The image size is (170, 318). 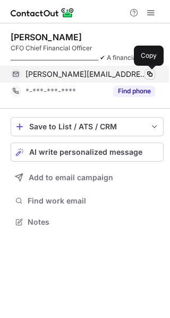 I want to click on span: Find work email, so click(x=93, y=201).